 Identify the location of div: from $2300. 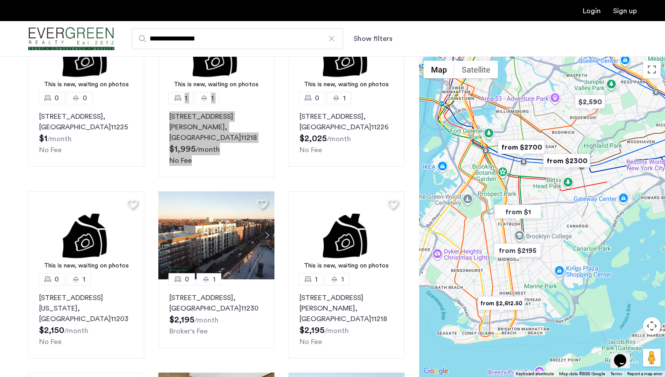
(567, 161).